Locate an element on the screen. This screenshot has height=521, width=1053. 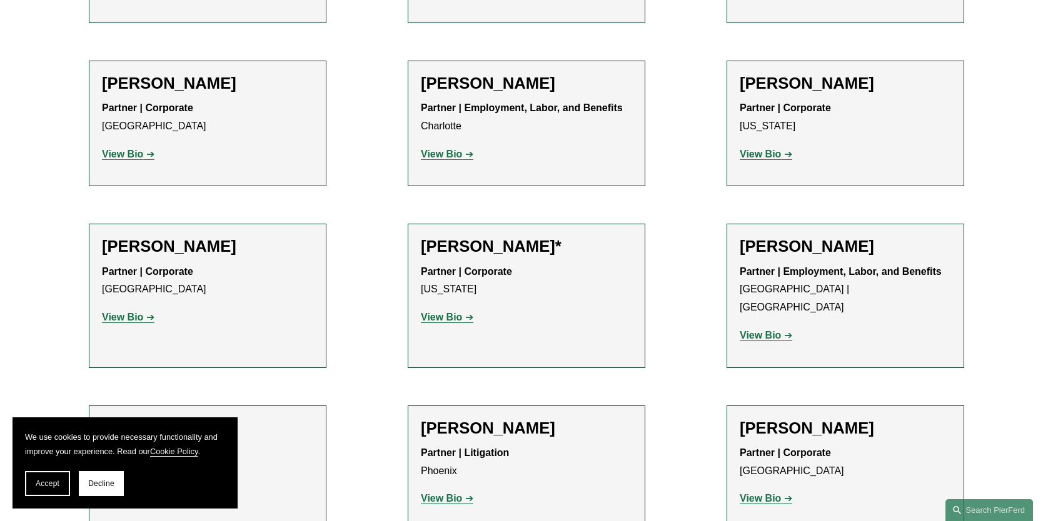
p: Charlotte is located at coordinates (526, 118).